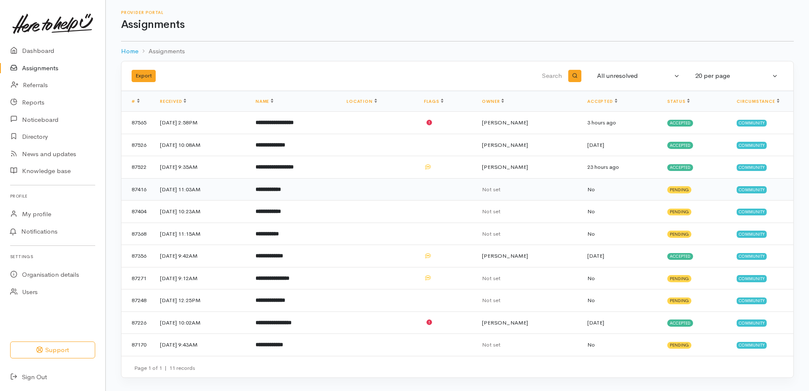 This screenshot has height=391, width=809. Describe the element at coordinates (602, 101) in the screenshot. I see `a: Accepted` at that location.